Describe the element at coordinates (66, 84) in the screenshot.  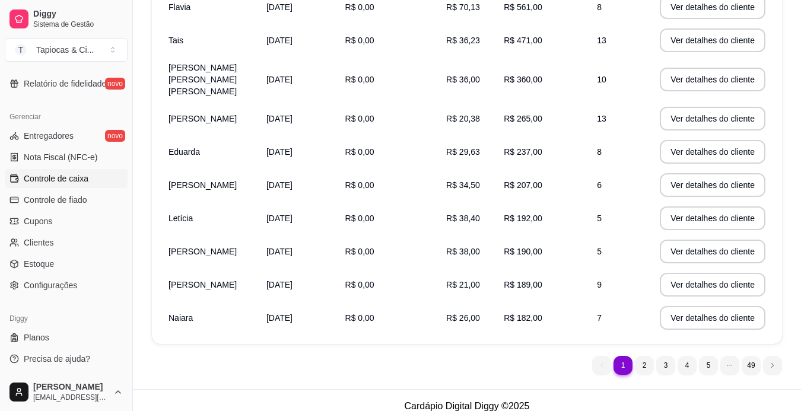
I see `a: Relatório de fidelidadenovo` at that location.